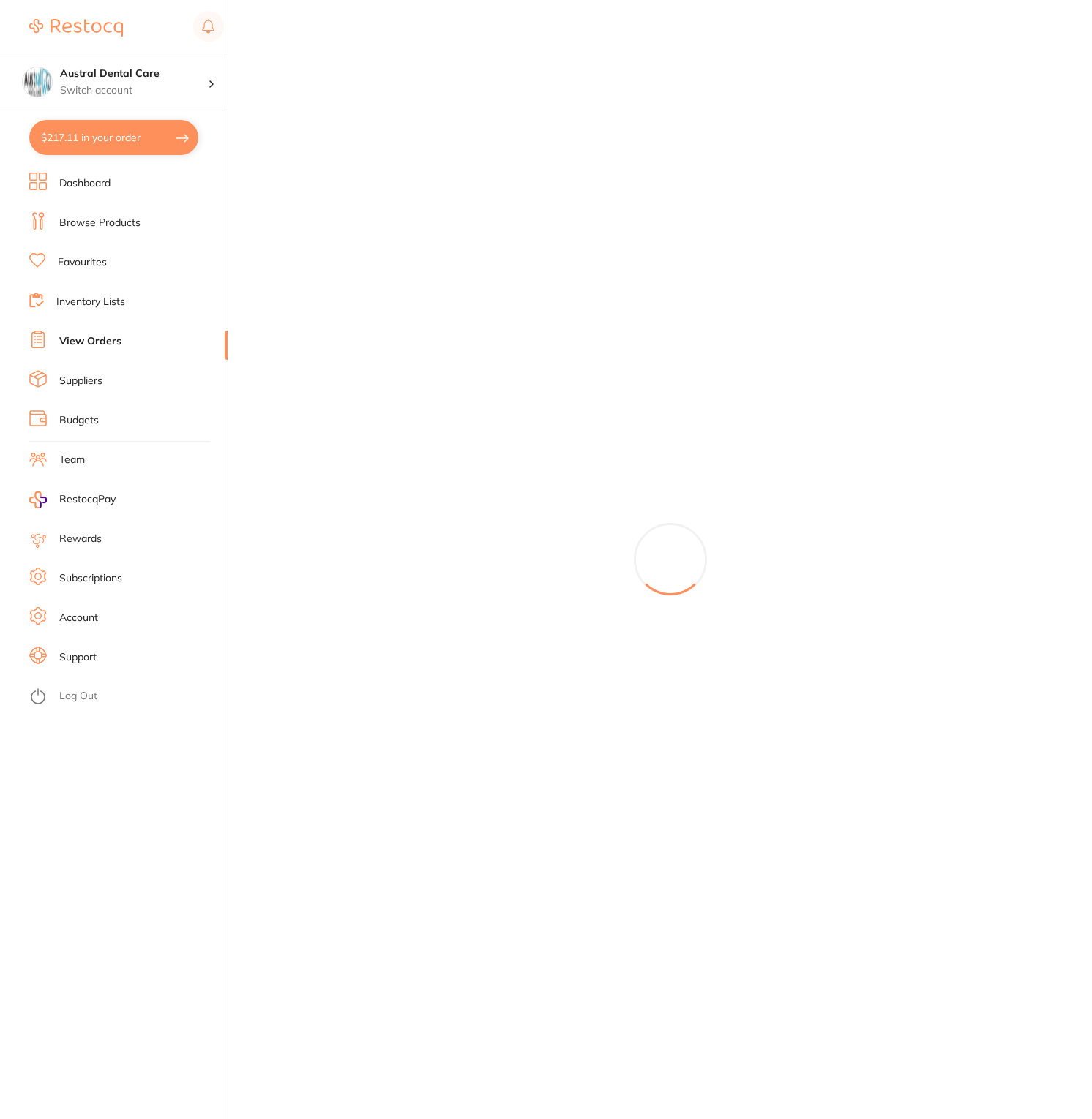  I want to click on img: Restocq Logo, so click(76, 28).